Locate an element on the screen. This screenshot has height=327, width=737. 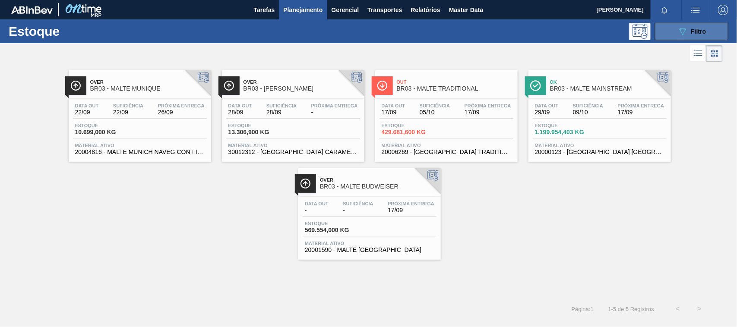
a: ÍconeOkBR03 - MALTE MAINSTREAMData out29/09Suficiência09/10Próxima Entrega17/09Estoque1.199.954,4... is located at coordinates (598, 113).